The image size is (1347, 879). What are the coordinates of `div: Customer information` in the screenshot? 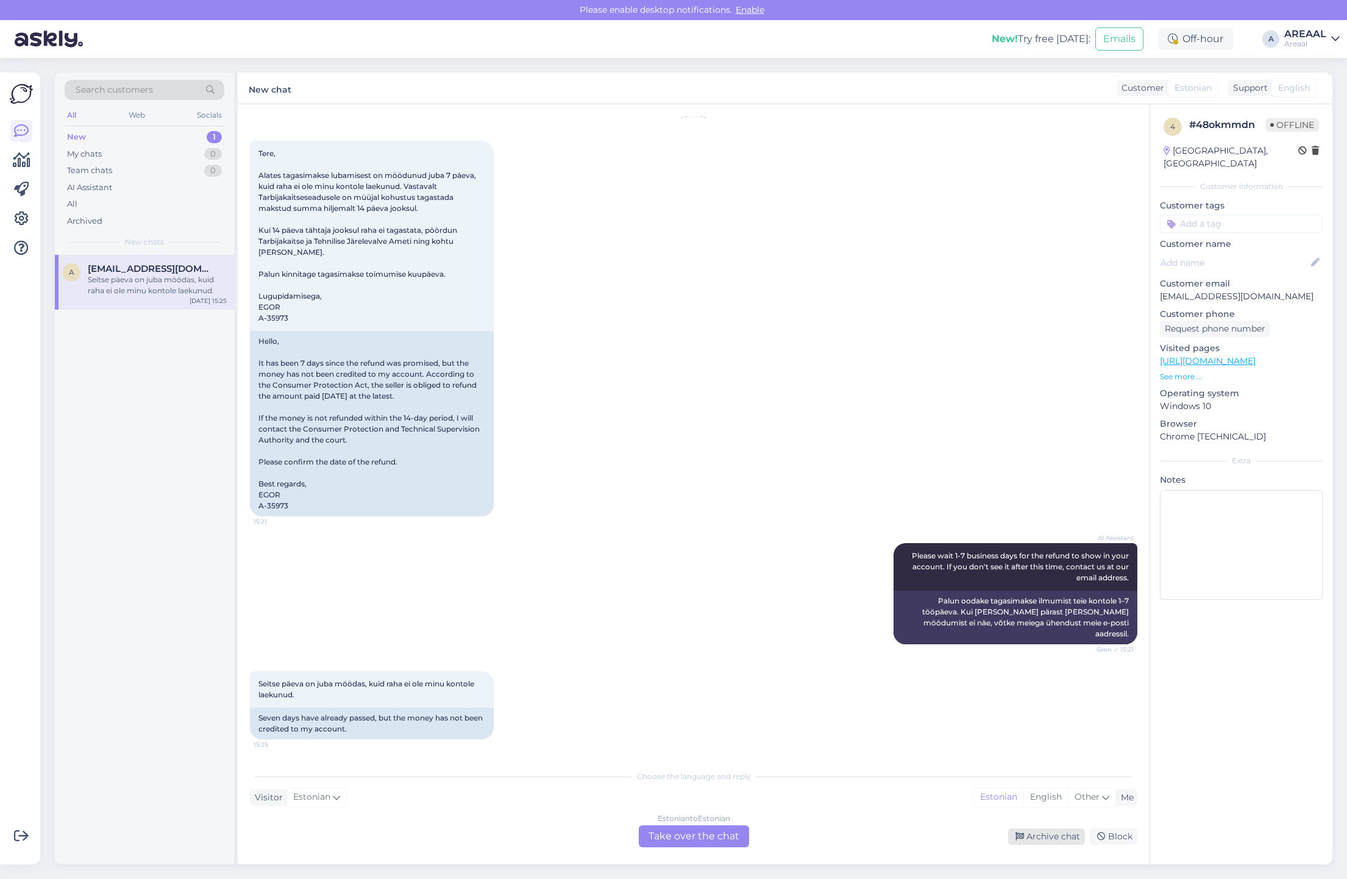 It's located at (1241, 187).